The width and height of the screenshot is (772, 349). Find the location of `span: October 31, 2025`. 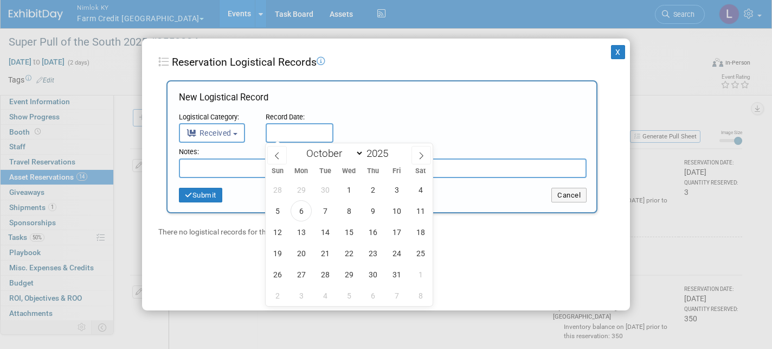

span: October 31, 2025 is located at coordinates (396, 274).